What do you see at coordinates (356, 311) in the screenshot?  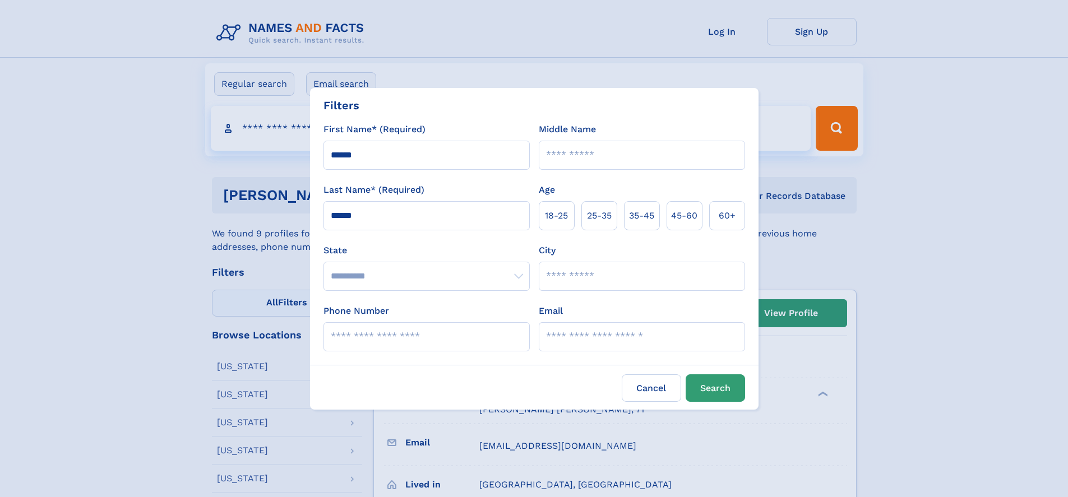 I see `label: Phone Number` at bounding box center [356, 311].